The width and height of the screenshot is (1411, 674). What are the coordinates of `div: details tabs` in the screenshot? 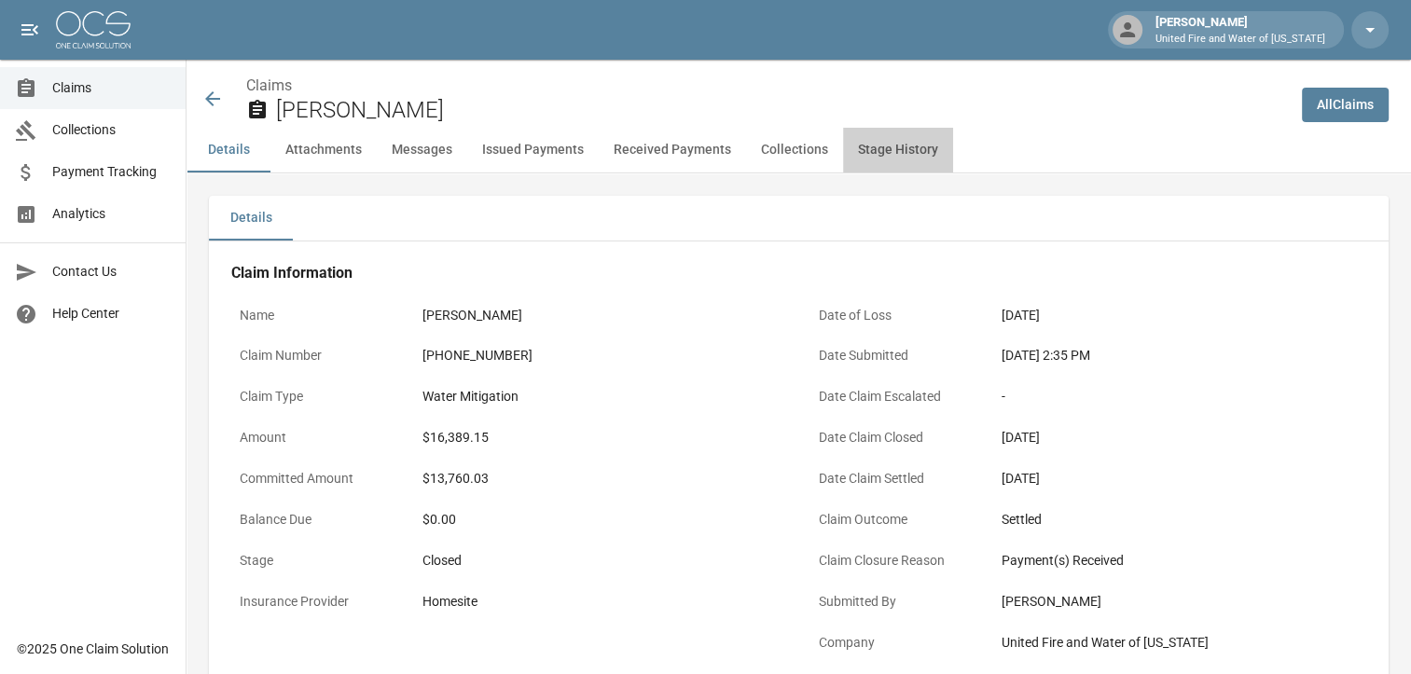 It's located at (798, 218).